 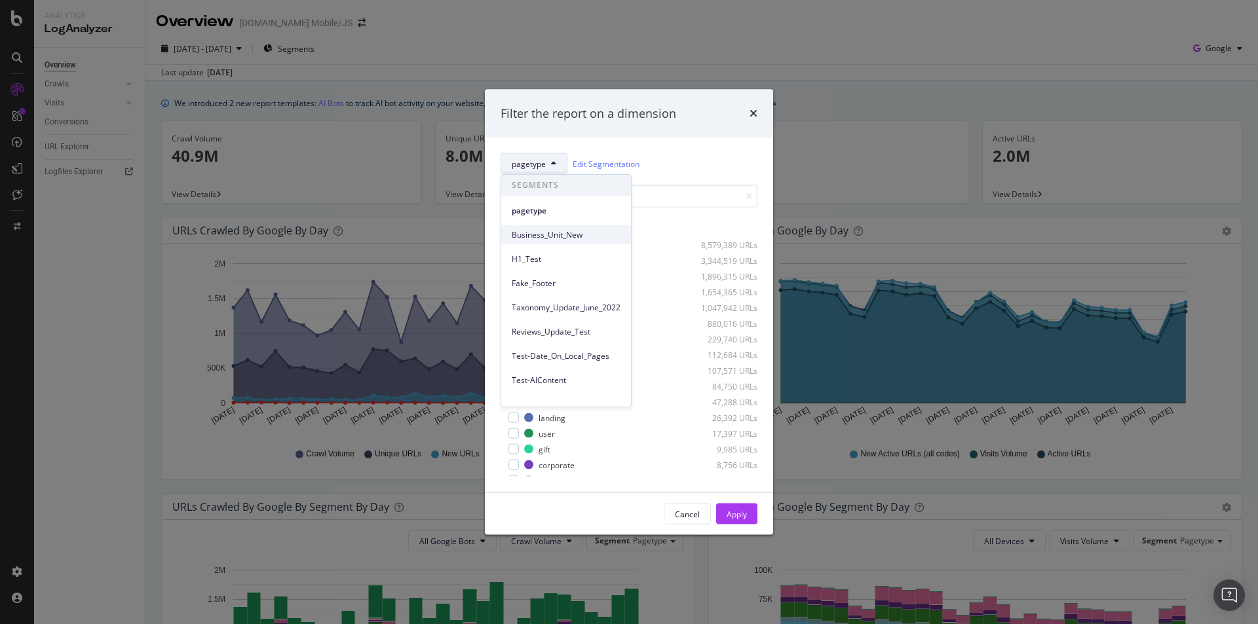 What do you see at coordinates (725, 244) in the screenshot?
I see `div: 8,579,389 URLs` at bounding box center [725, 244].